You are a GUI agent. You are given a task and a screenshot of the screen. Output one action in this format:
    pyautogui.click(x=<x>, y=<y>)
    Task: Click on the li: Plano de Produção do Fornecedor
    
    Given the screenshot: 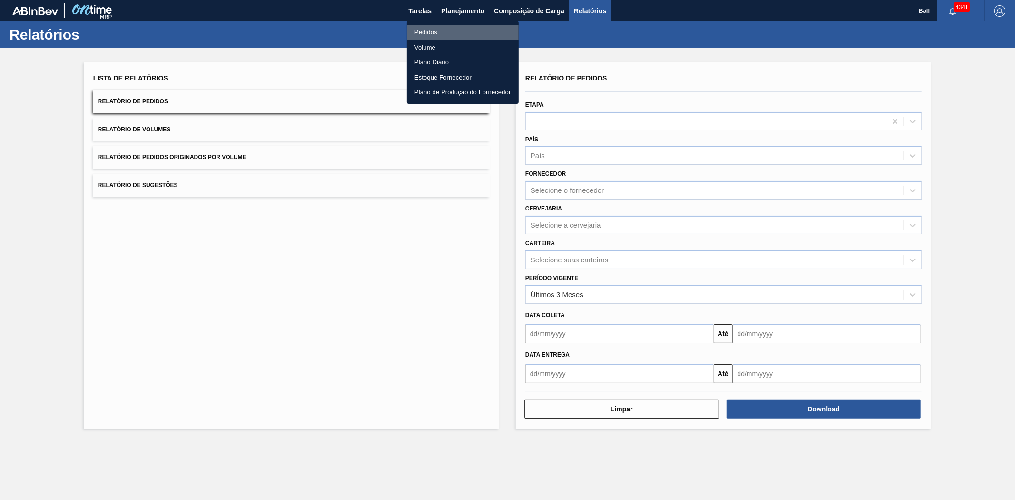 What is the action you would take?
    pyautogui.click(x=463, y=92)
    